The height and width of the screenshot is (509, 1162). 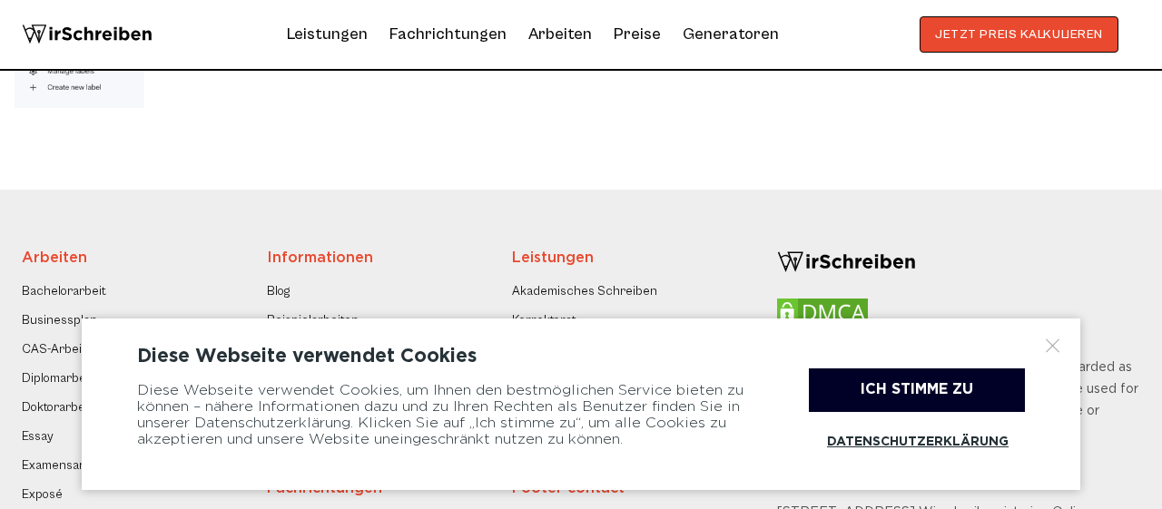 I want to click on a: Beispielarbeiten, so click(x=312, y=320).